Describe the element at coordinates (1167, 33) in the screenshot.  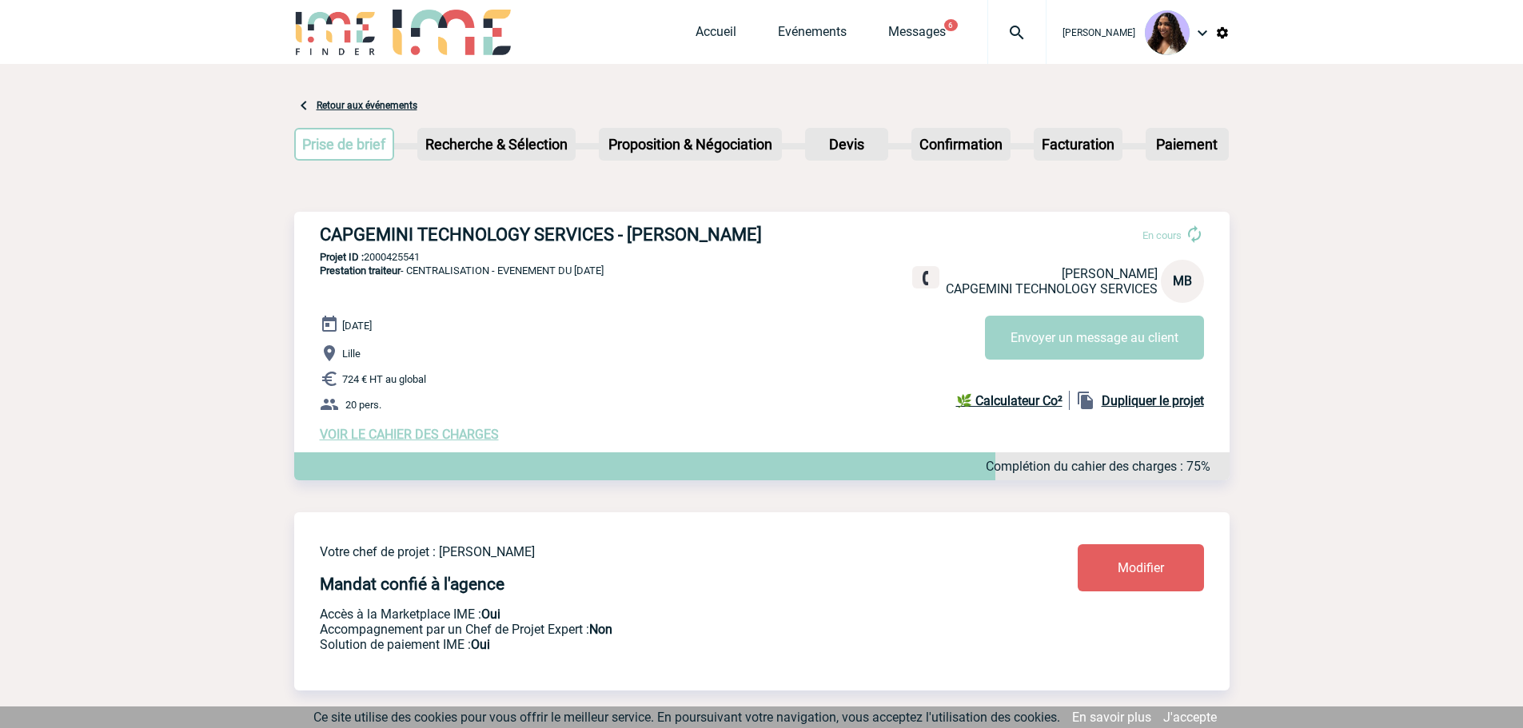
I see `img: 131234-0.jpg` at that location.